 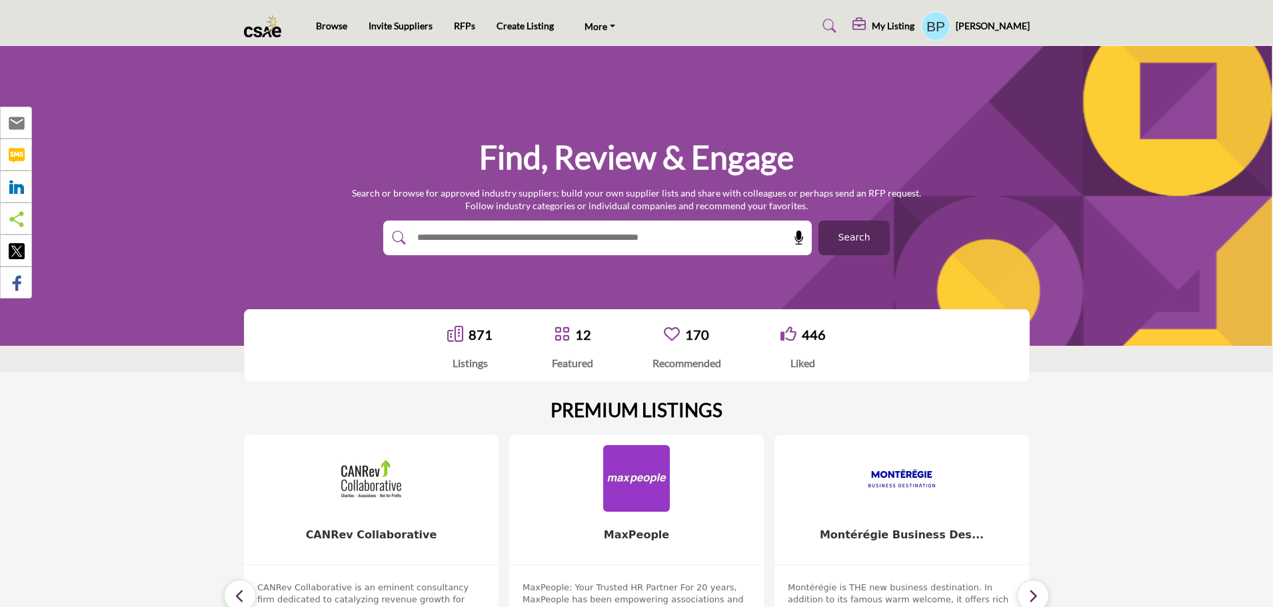 What do you see at coordinates (525, 25) in the screenshot?
I see `a: Create Listing` at bounding box center [525, 25].